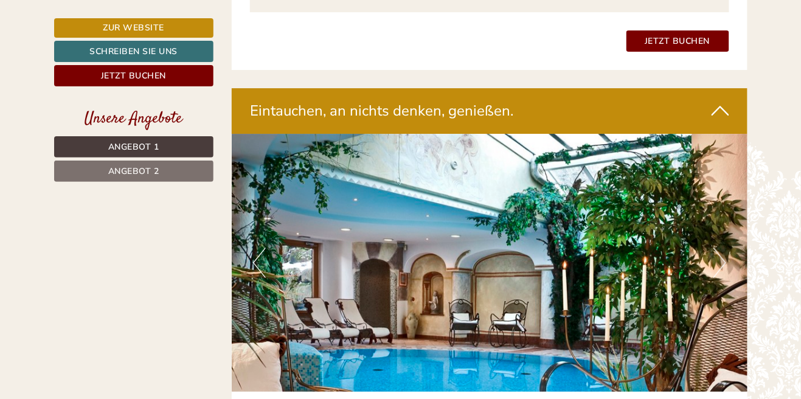 The width and height of the screenshot is (801, 399). Describe the element at coordinates (134, 28) in the screenshot. I see `a: Zur Website` at that location.